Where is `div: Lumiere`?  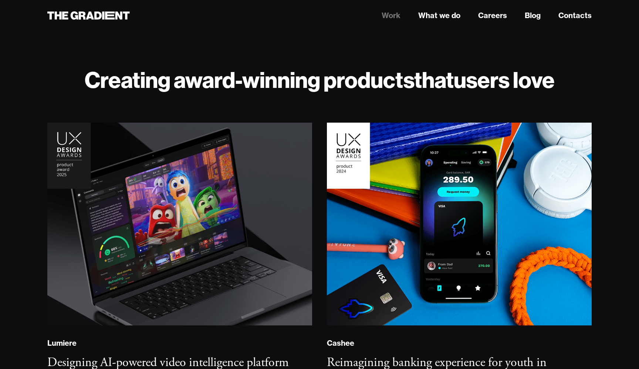
div: Lumiere is located at coordinates (62, 344).